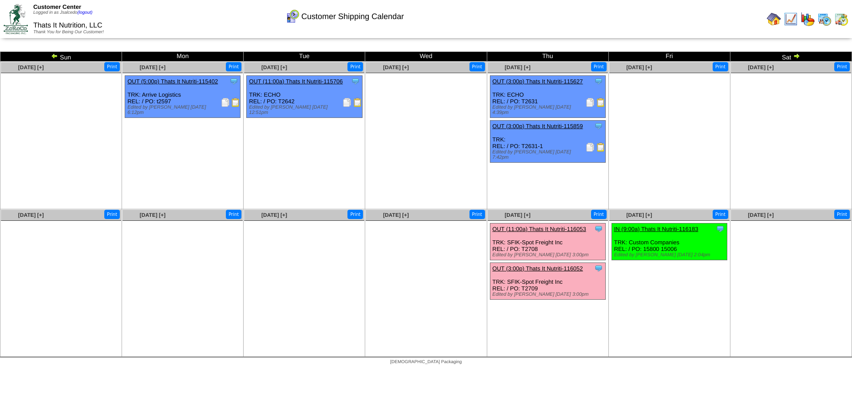  What do you see at coordinates (841, 19) in the screenshot?
I see `img: calendarinout.gif` at bounding box center [841, 19].